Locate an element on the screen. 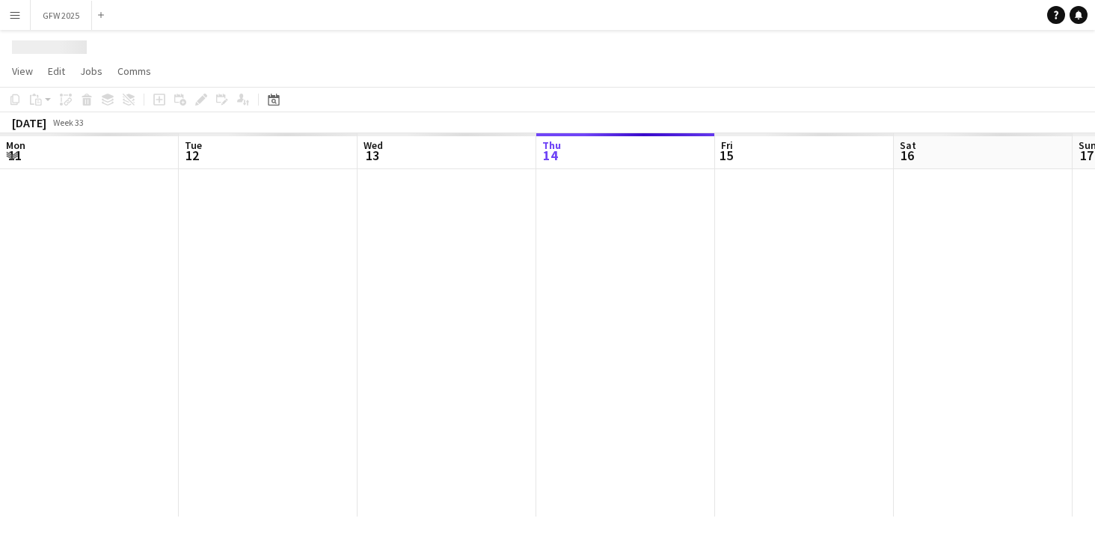 This screenshot has height=542, width=1095. span: Thu is located at coordinates (551, 145).